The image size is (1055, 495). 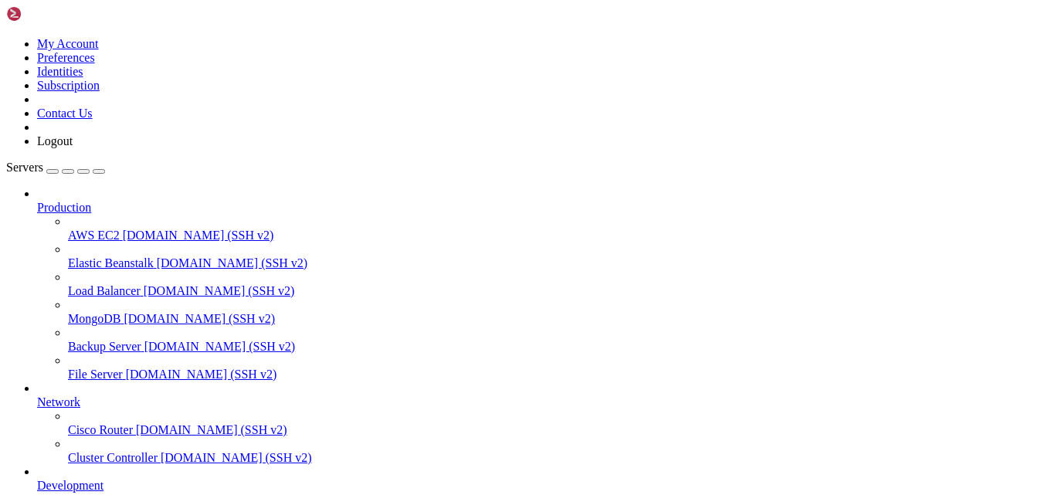 What do you see at coordinates (113, 457) in the screenshot?
I see `span: Cluster Controller` at bounding box center [113, 457].